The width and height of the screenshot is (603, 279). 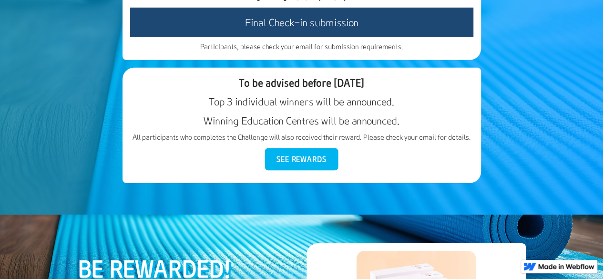 I want to click on a: See Rewards, so click(x=302, y=159).